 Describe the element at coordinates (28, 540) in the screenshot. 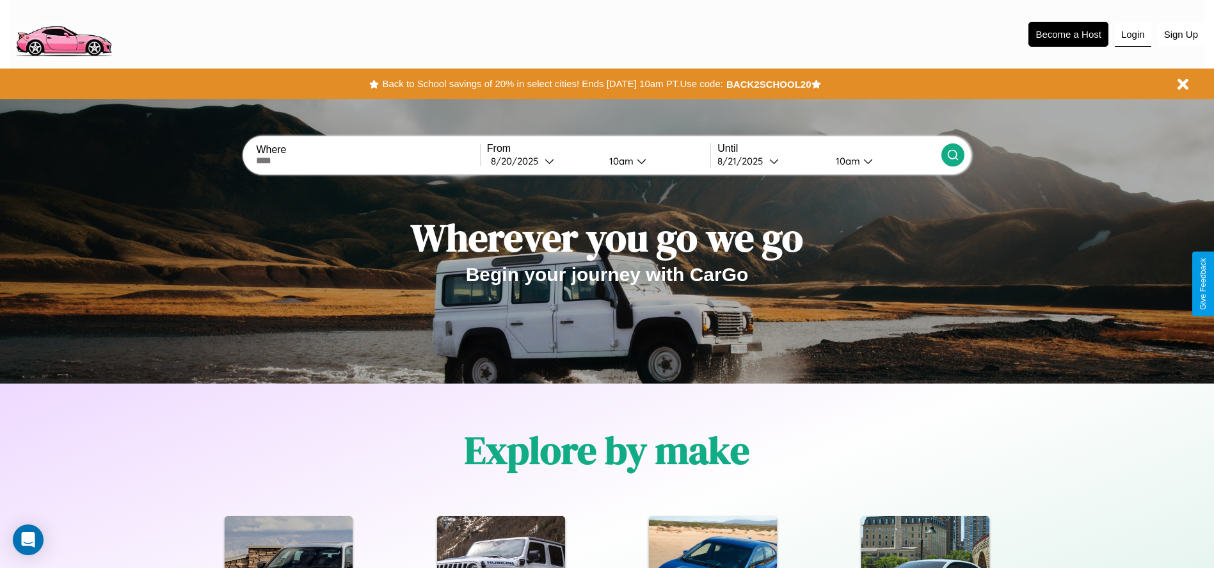

I see `div: Open Intercom Messenger` at that location.